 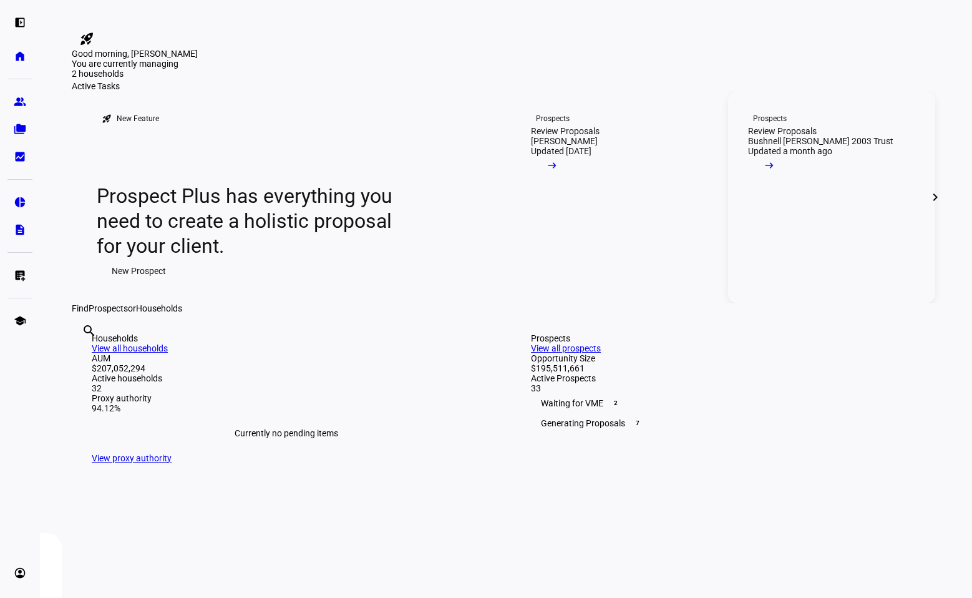 What do you see at coordinates (108, 308) in the screenshot?
I see `span: Prospects` at bounding box center [108, 308].